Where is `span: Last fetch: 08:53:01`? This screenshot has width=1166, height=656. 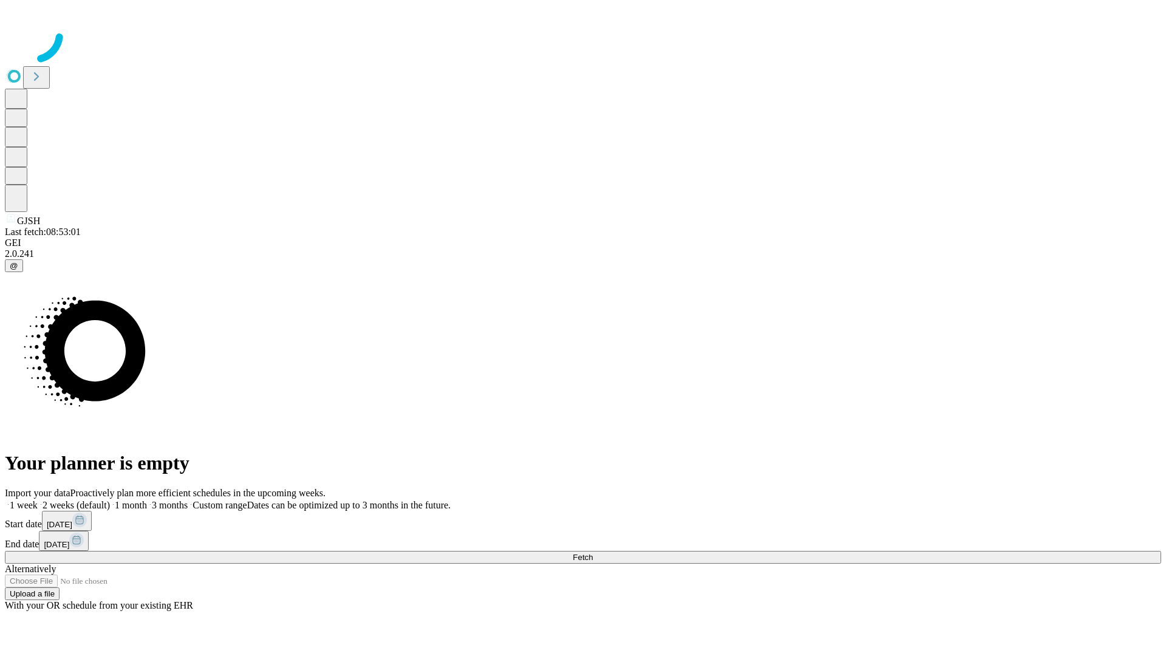 span: Last fetch: 08:53:01 is located at coordinates (43, 231).